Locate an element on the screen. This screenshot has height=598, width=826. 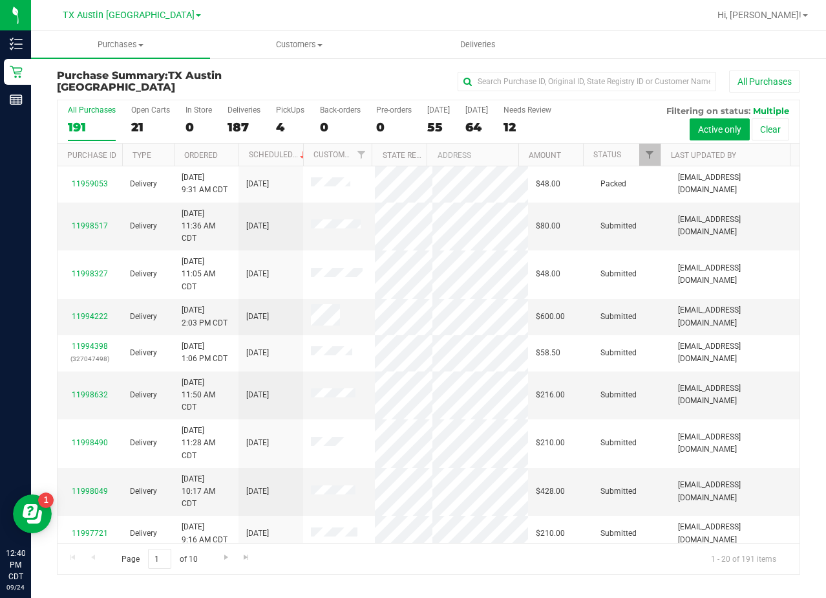
span: Filtering on status: is located at coordinates (709, 111).